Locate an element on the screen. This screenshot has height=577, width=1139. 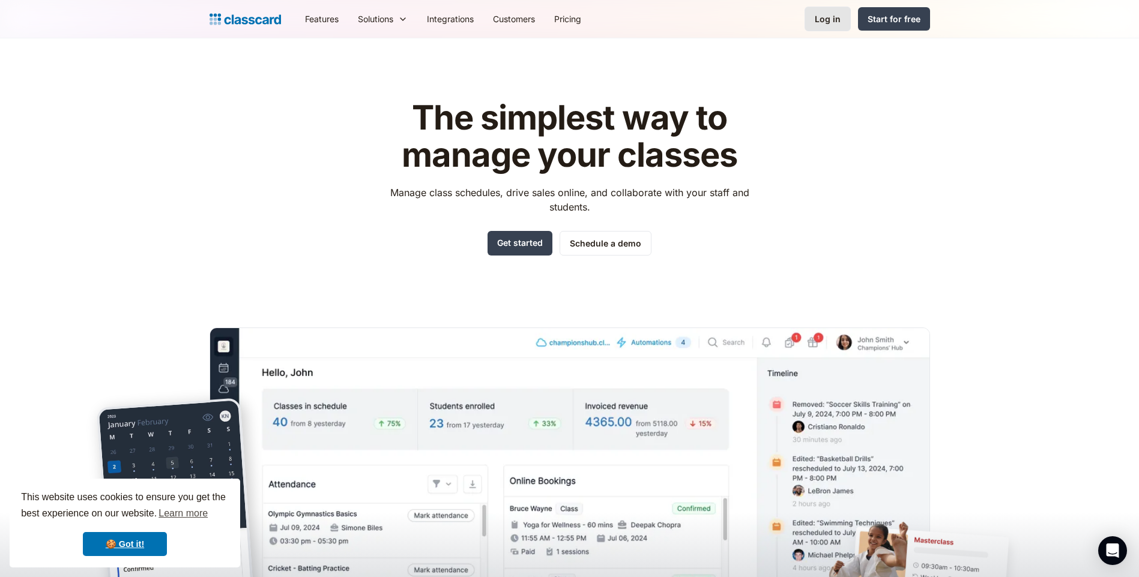
h1: The simplest way to manage your classes is located at coordinates (569, 136).